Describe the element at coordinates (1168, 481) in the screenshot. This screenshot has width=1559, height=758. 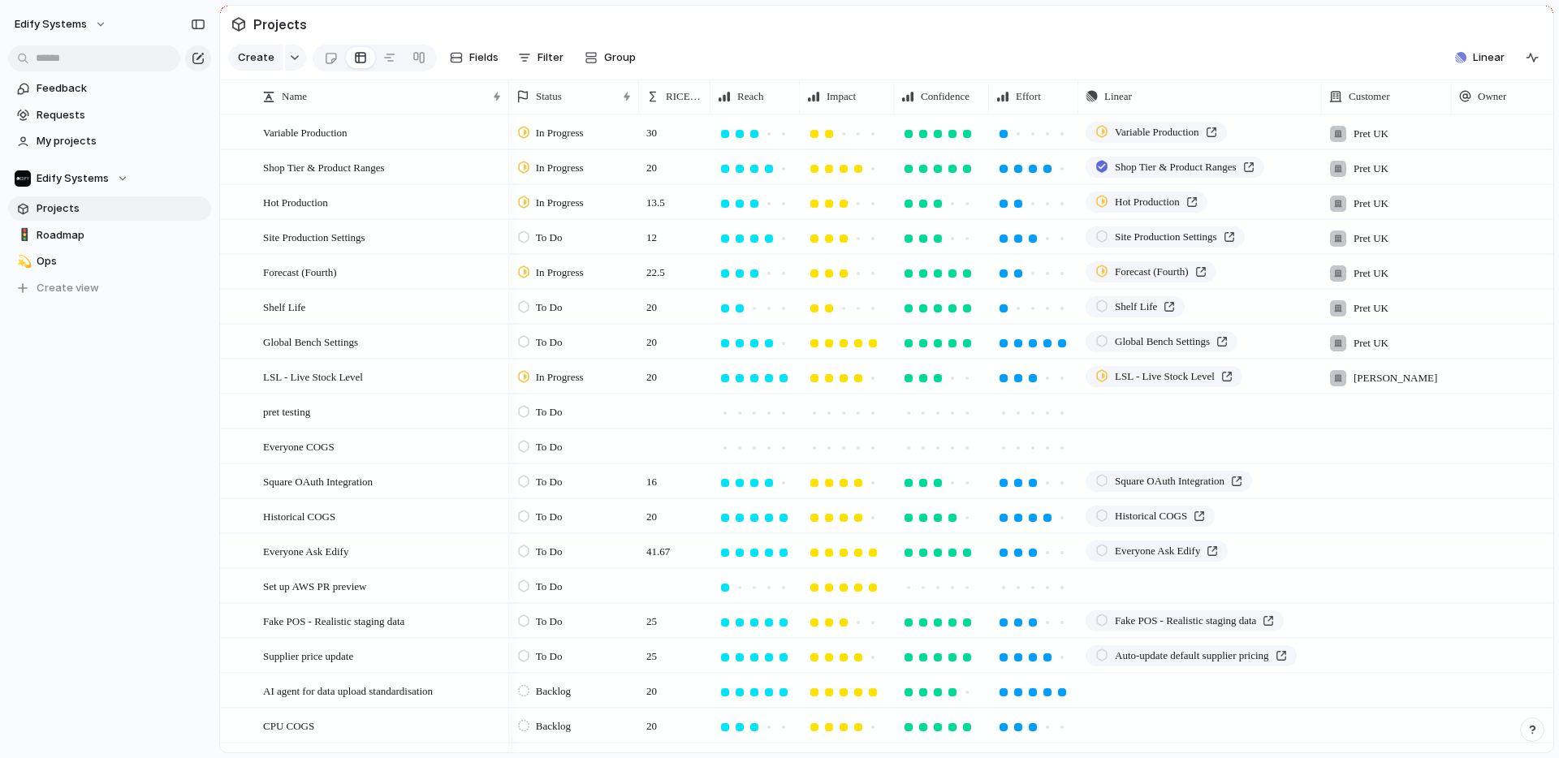
I see `a: Square OAuth Integration` at that location.